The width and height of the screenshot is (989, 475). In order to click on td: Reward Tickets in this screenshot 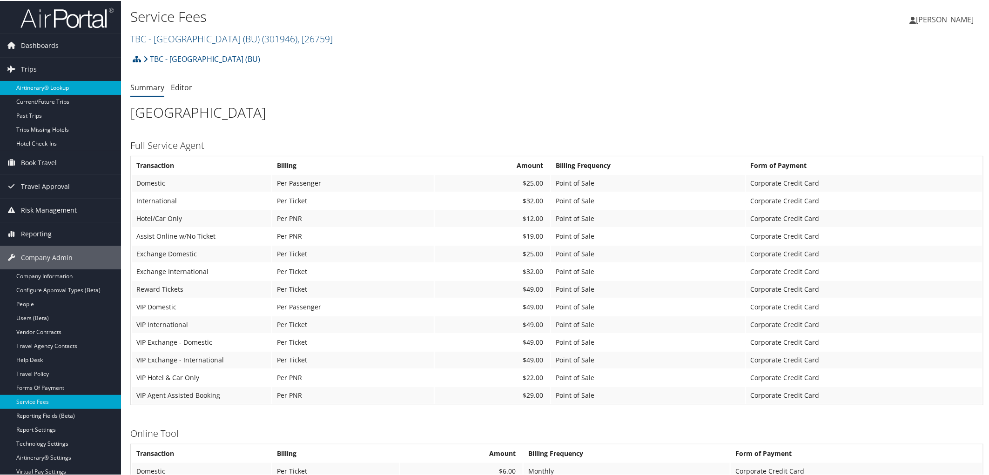, I will do `click(202, 289)`.